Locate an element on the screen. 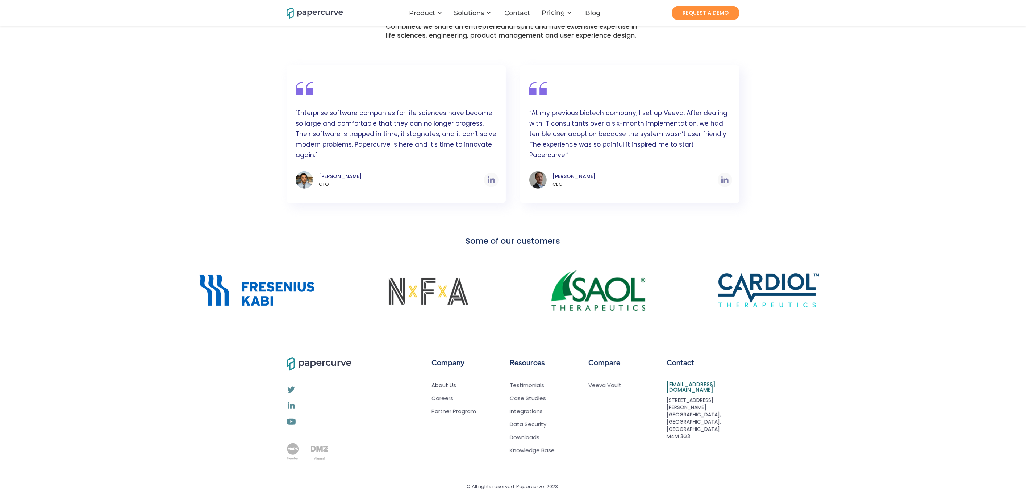 This screenshot has width=1026, height=495. div: © All rights reserved. Papercurve. 2023. is located at coordinates (513, 487).